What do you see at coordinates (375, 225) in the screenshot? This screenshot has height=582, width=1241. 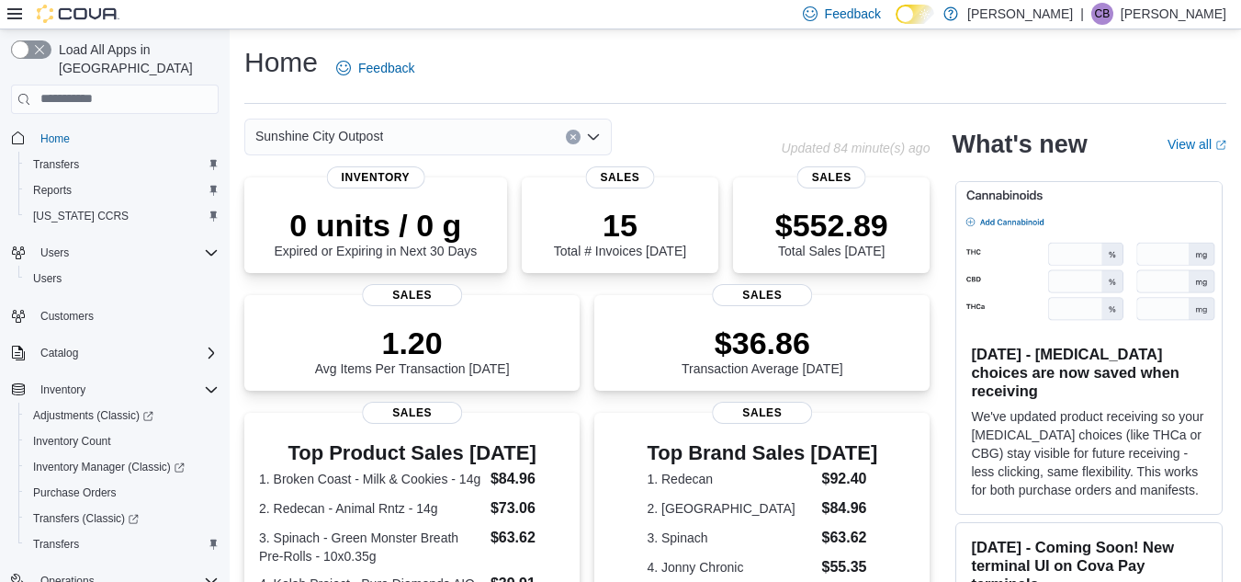 I see `p: 0 units / 0 g` at bounding box center [375, 225].